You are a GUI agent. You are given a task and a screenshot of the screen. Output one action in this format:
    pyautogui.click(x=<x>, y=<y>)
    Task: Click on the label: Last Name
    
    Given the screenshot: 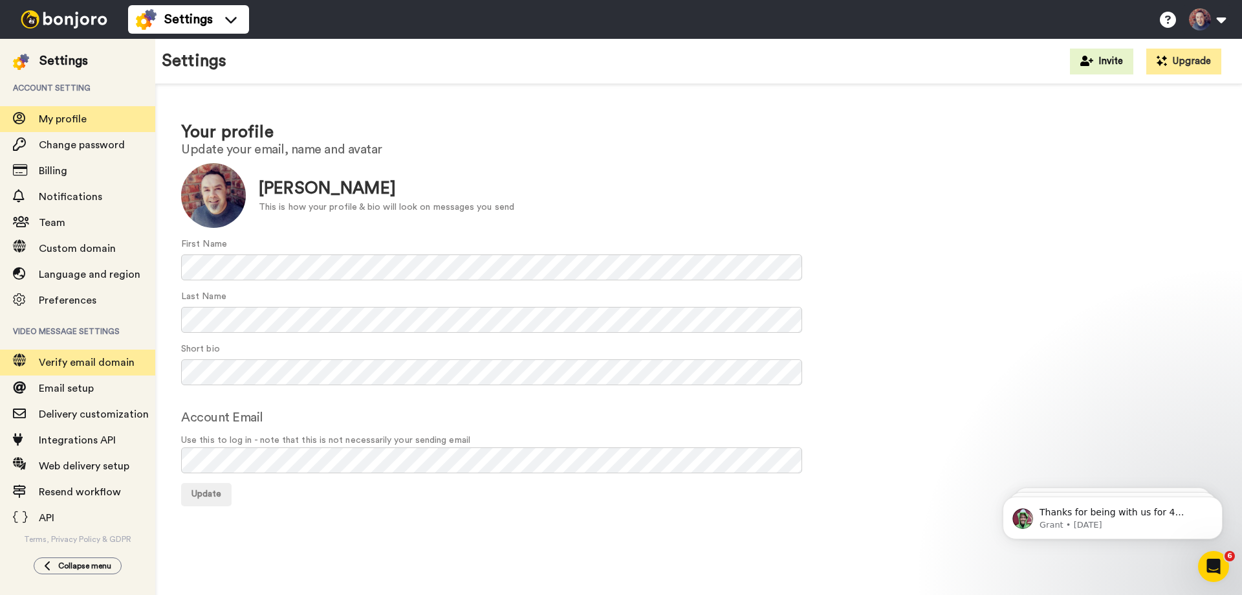 What is the action you would take?
    pyautogui.click(x=204, y=296)
    